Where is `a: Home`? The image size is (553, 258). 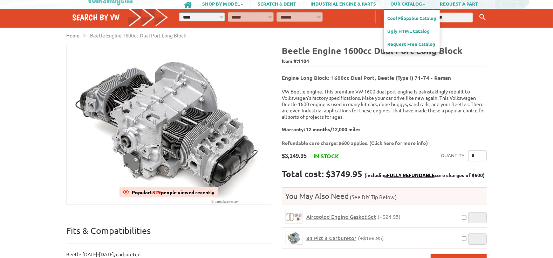 a: Home is located at coordinates (73, 35).